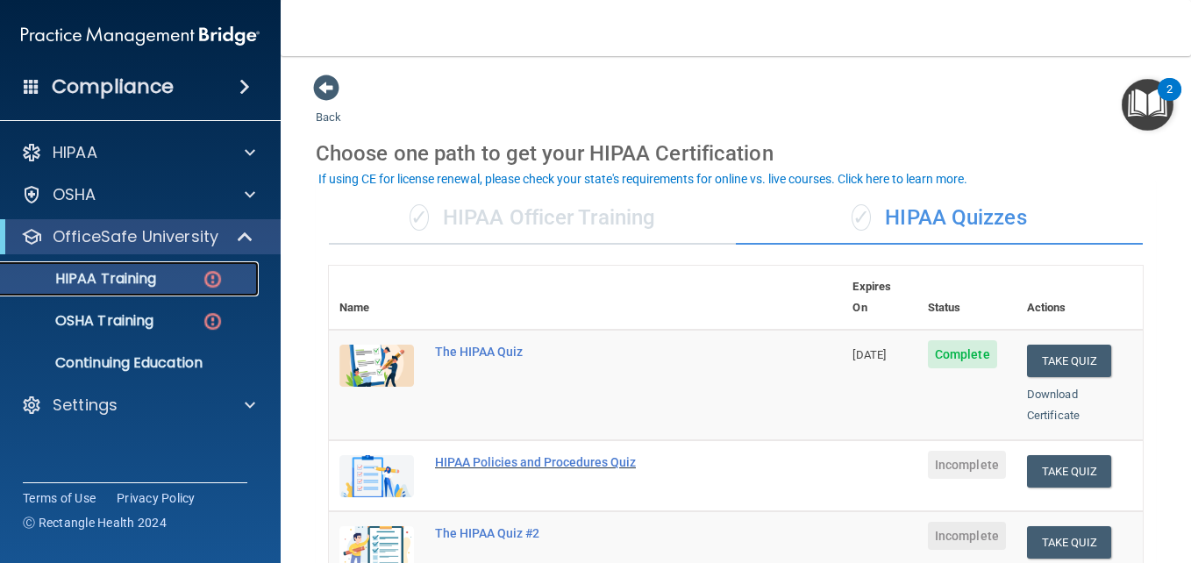 The height and width of the screenshot is (563, 1191). Describe the element at coordinates (138, 195) in the screenshot. I see `a: OSHA` at that location.